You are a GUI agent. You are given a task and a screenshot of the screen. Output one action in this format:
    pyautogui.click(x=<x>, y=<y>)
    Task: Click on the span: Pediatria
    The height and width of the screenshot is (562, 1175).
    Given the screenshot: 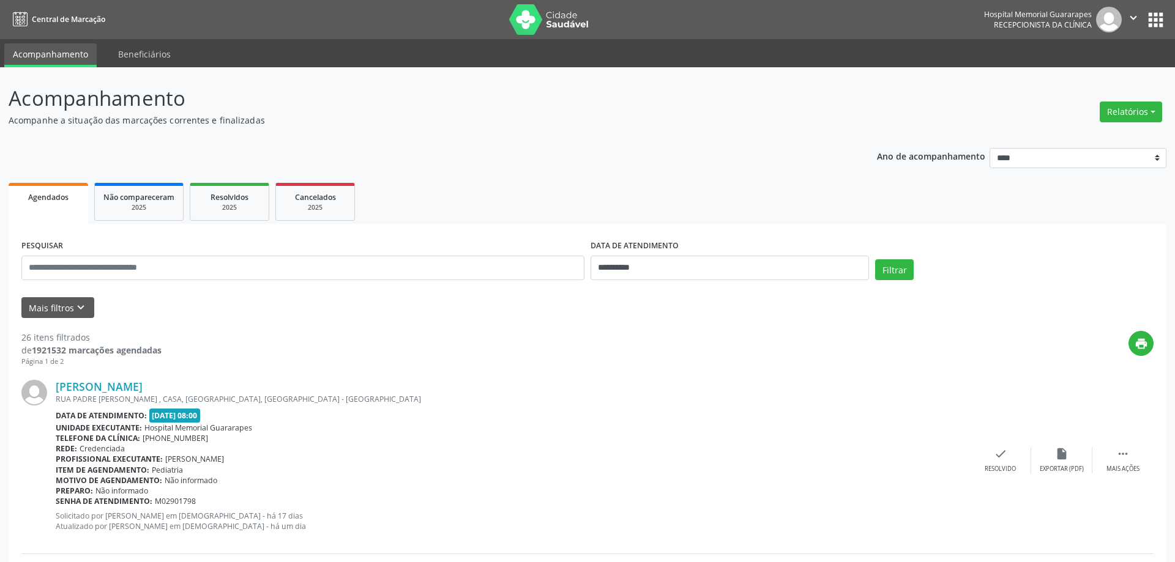 What is the action you would take?
    pyautogui.click(x=167, y=470)
    